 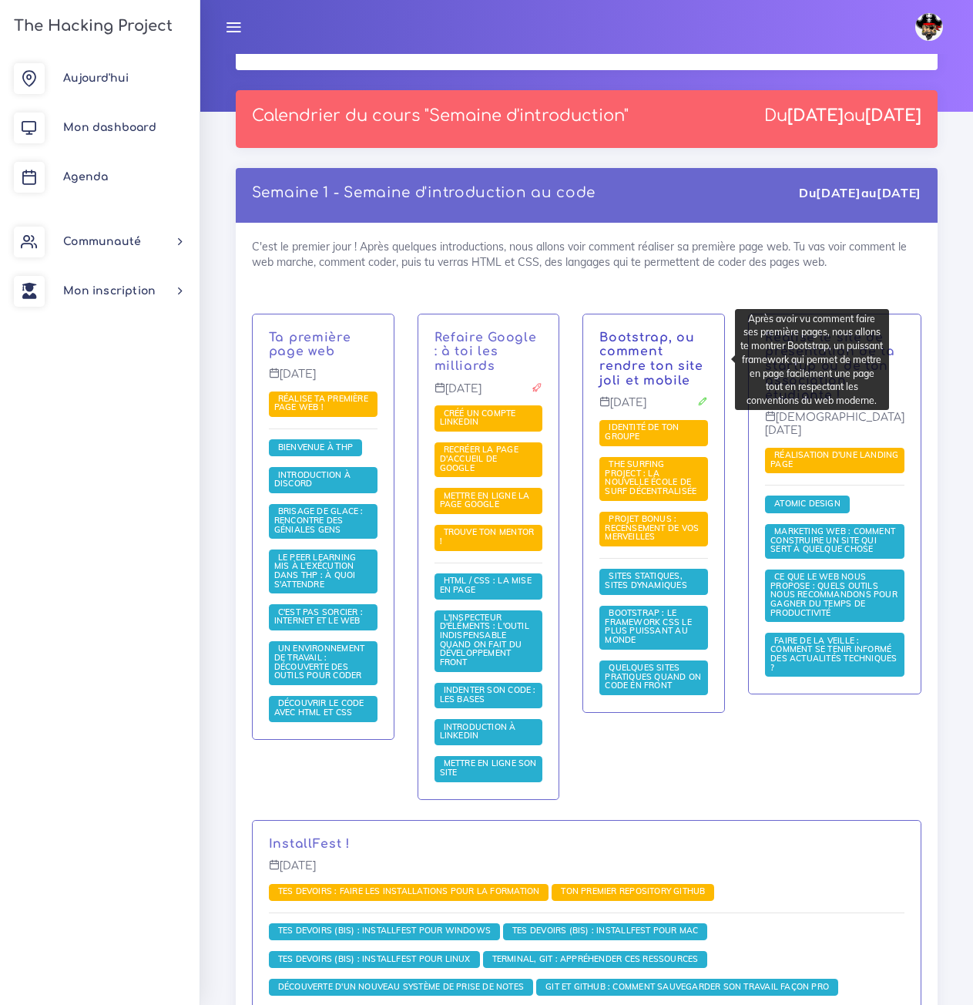 I want to click on a: Recréer la page d'accueil de Google, so click(x=479, y=459).